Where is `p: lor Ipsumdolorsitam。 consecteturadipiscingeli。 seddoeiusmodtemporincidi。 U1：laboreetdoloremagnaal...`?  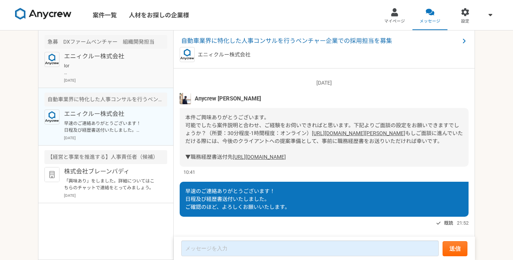
p: lor Ipsumdolorsitam。 consecteturadipiscingeli。 seddoeiusmodtemporincidi。 U1：laboreetdoloremagnaal... is located at coordinates (110, 69).